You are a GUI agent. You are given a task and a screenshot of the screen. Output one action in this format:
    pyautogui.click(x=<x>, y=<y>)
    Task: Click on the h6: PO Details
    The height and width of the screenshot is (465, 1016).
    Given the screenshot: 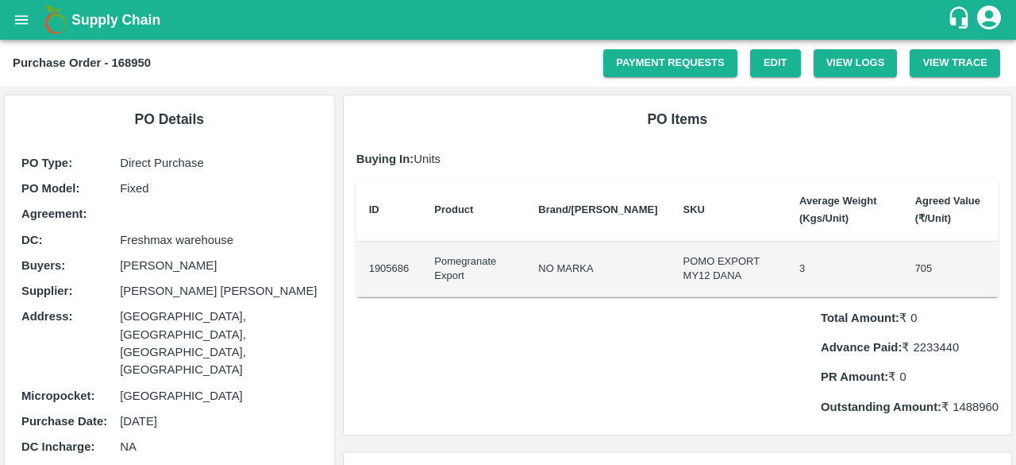 What is the action you would take?
    pyautogui.click(x=169, y=119)
    